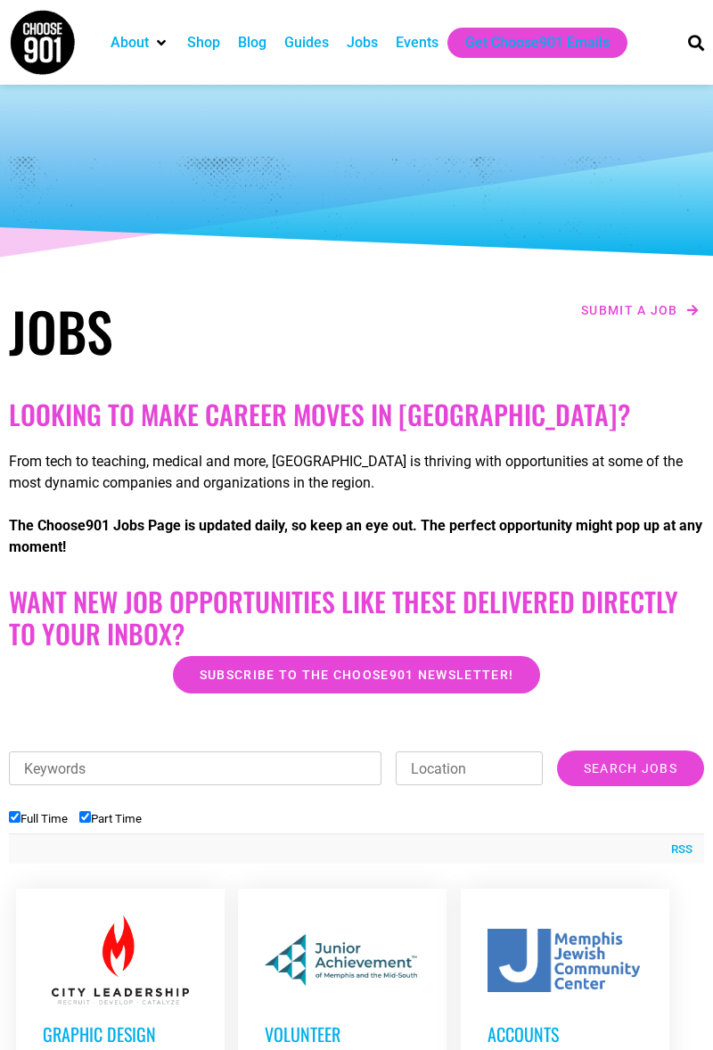 The height and width of the screenshot is (1050, 713). I want to click on nav: Main nav, so click(382, 43).